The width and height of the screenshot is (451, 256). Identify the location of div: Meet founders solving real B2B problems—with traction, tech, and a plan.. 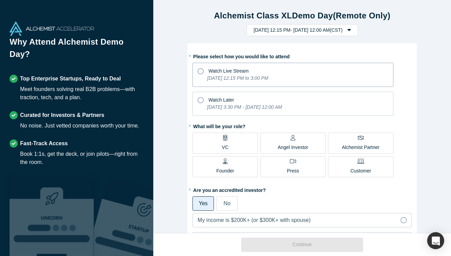
(82, 93).